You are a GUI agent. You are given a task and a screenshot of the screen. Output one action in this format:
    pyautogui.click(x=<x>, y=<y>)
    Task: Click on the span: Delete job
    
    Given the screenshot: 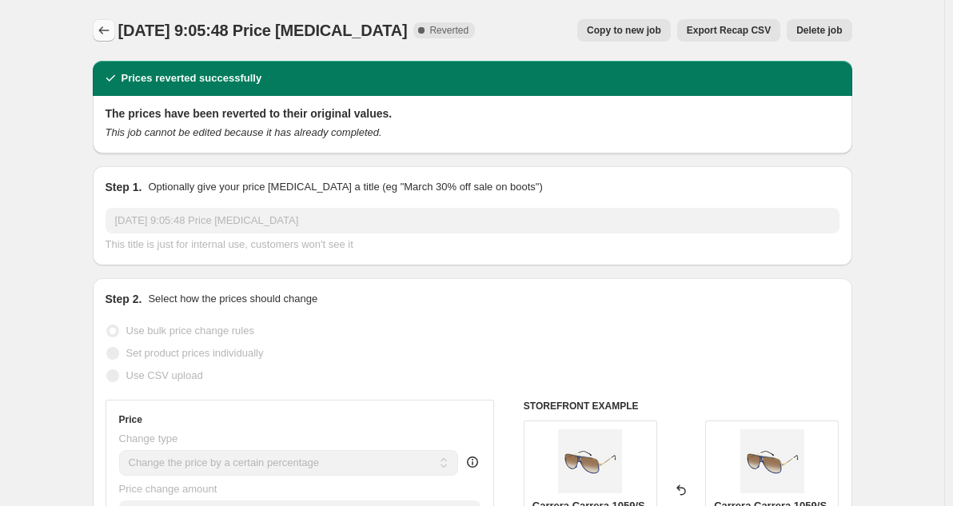 What is the action you would take?
    pyautogui.click(x=818, y=30)
    